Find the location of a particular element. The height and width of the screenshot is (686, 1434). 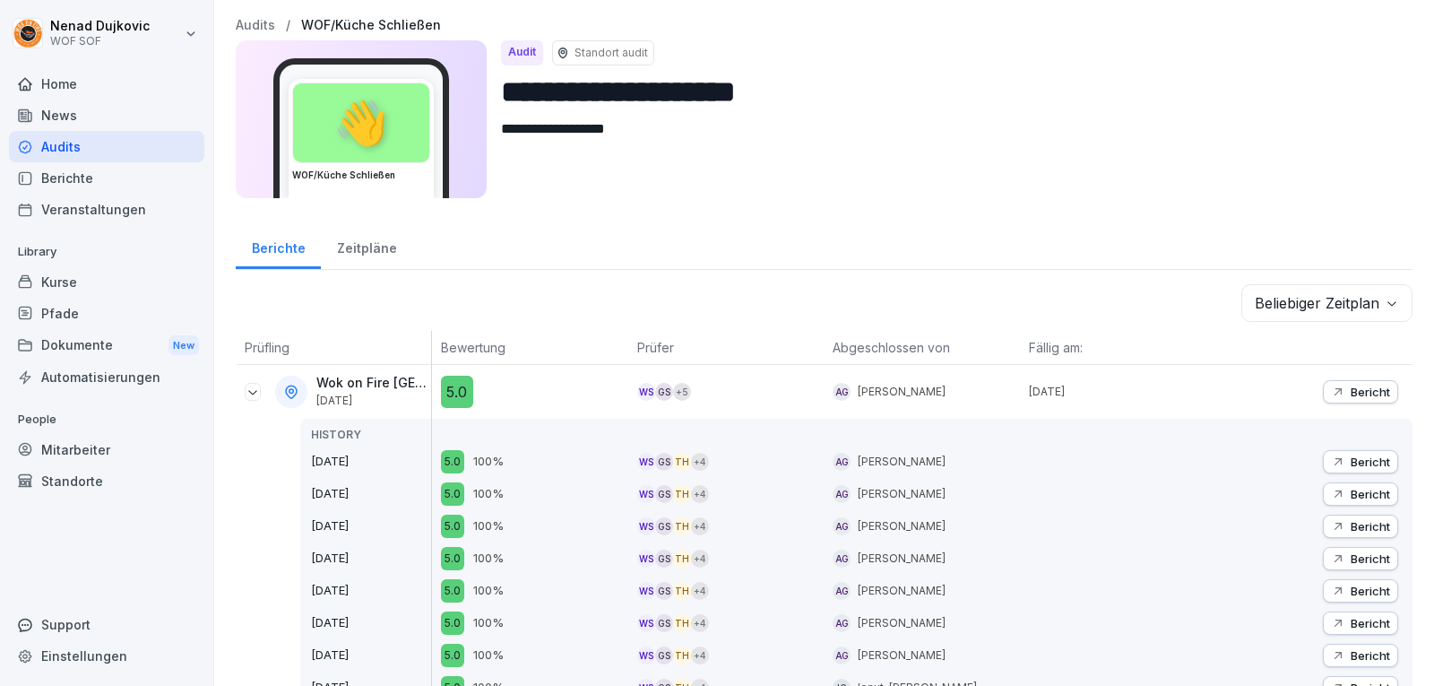

div: Zeitpläne is located at coordinates (367, 246).